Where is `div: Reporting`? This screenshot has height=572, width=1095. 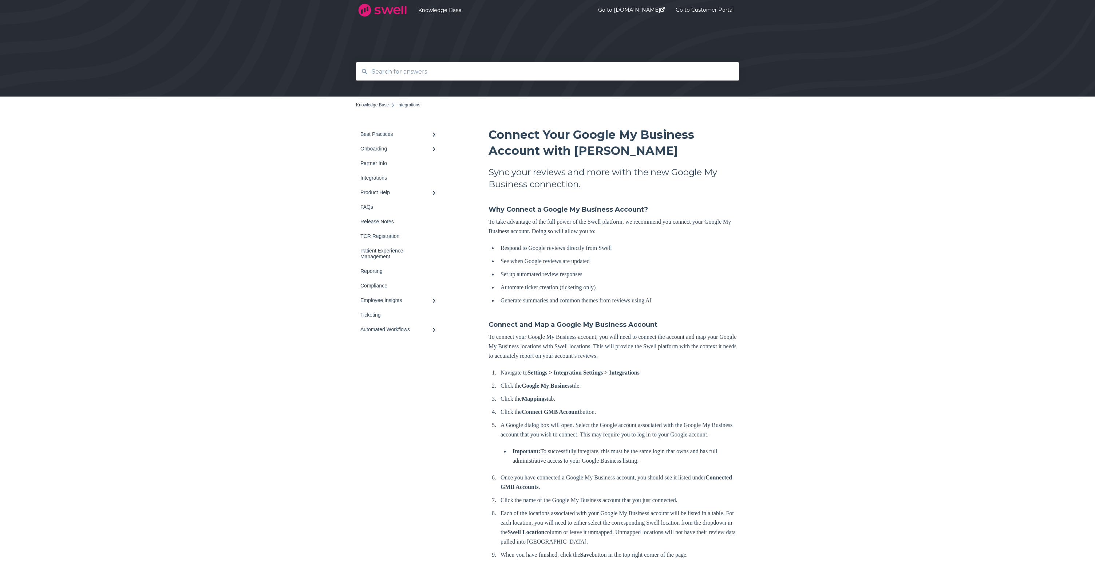
div: Reporting is located at coordinates (396, 271).